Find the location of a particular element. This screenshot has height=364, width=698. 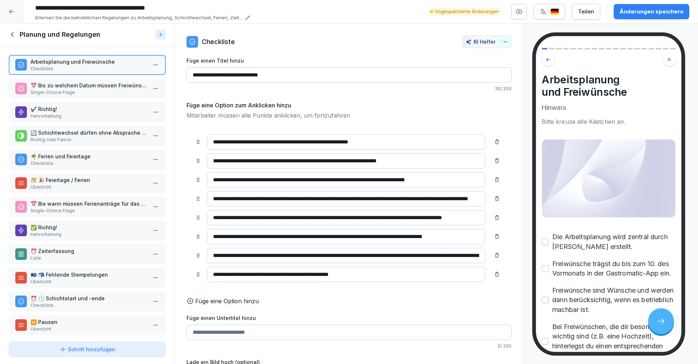

img: de.svg is located at coordinates (555, 12).